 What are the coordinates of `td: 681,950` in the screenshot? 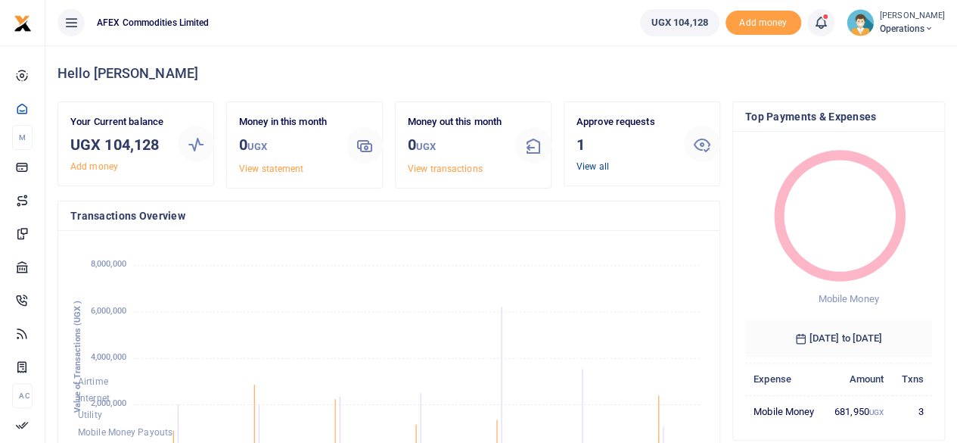 It's located at (858, 411).